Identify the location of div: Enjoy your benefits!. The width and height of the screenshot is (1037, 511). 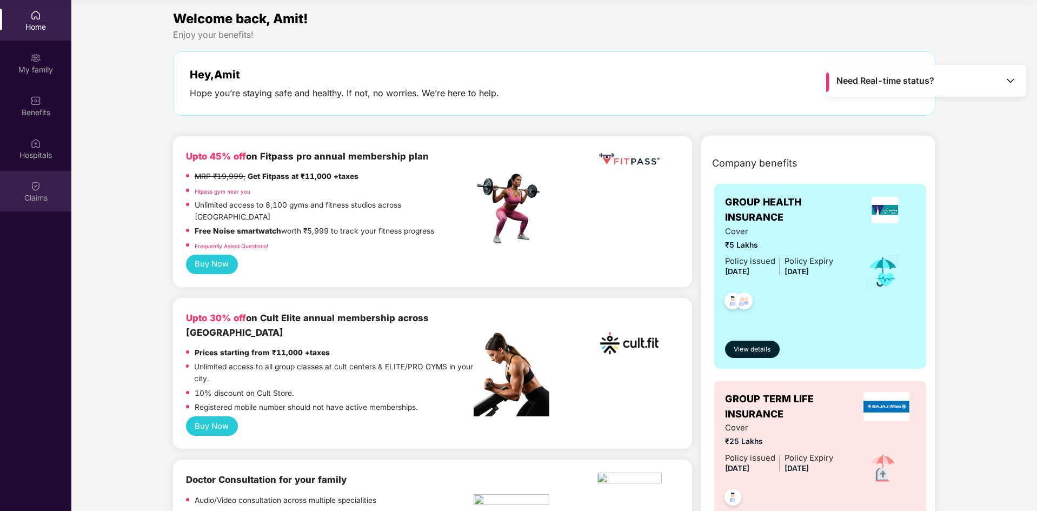
(554, 35).